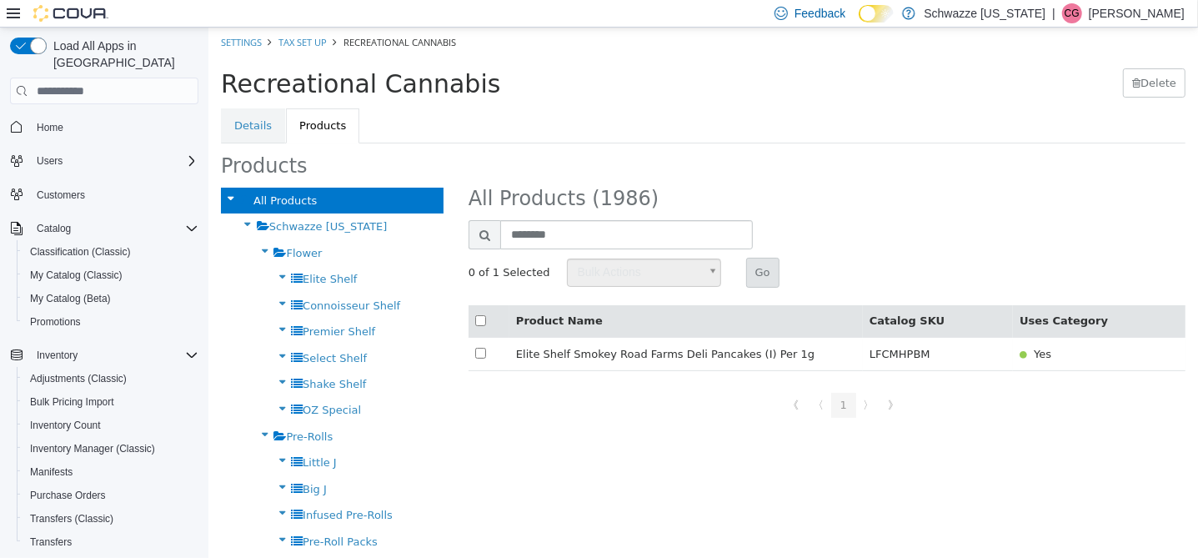  I want to click on a: Home, so click(50, 128).